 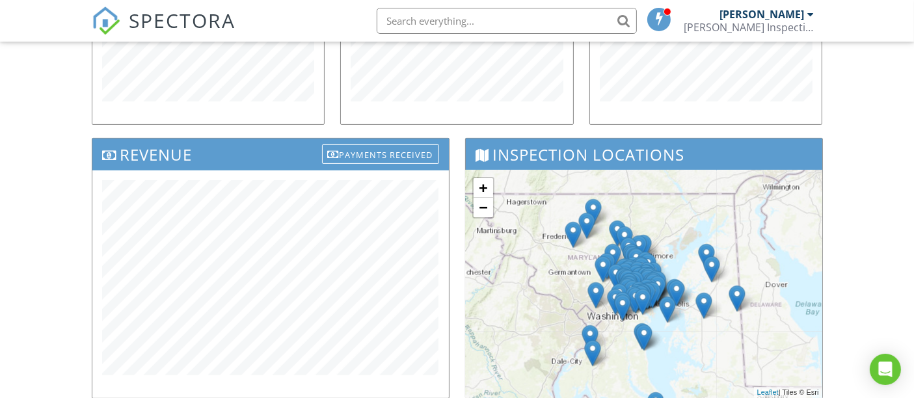 I want to click on h3: Revenue, so click(x=271, y=154).